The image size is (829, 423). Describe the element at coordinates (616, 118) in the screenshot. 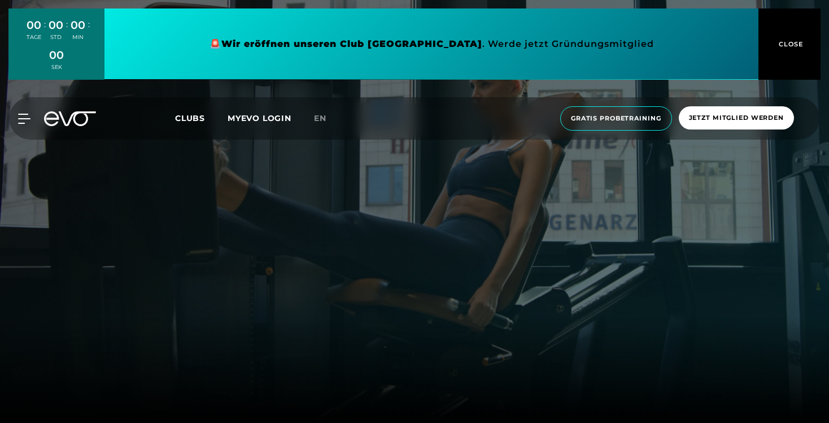

I see `span: Gratis Probetraining` at that location.